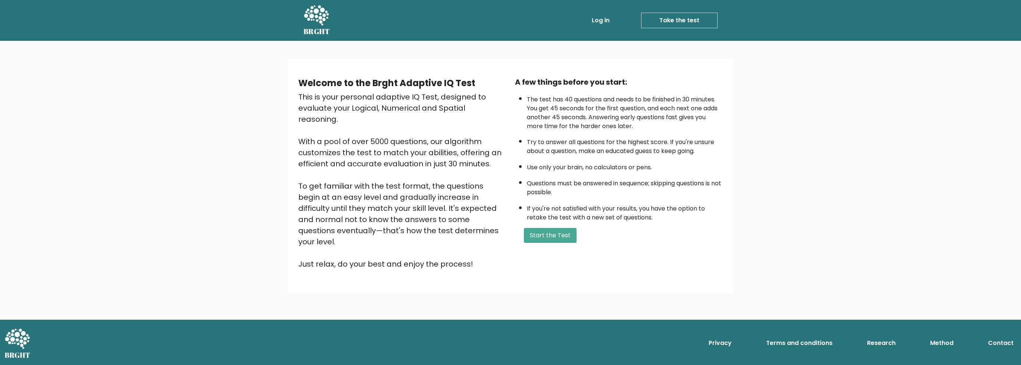 This screenshot has width=1021, height=365. I want to click on li: Use only your brain, no calculators or pens., so click(625, 165).